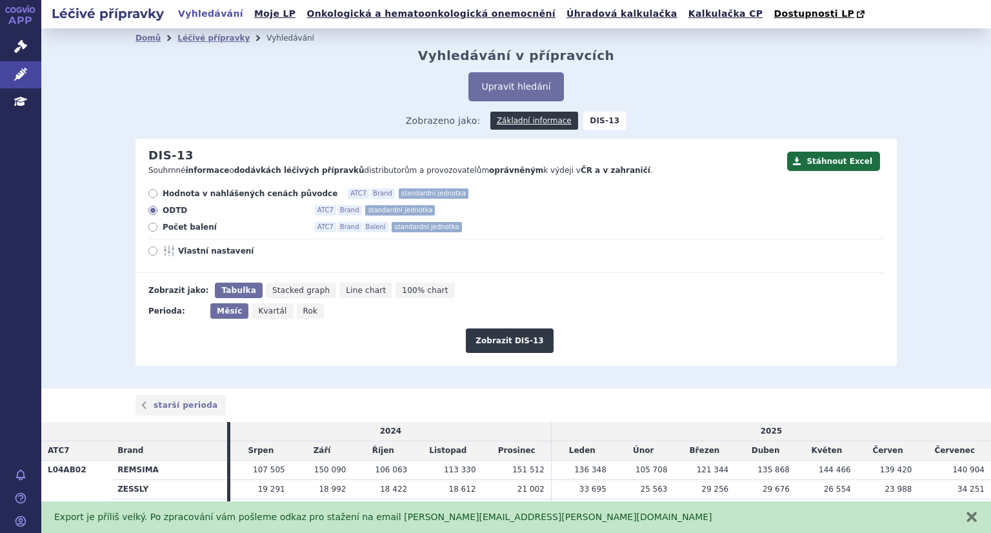  What do you see at coordinates (275, 14) in the screenshot?
I see `a: Moje LP` at bounding box center [275, 14].